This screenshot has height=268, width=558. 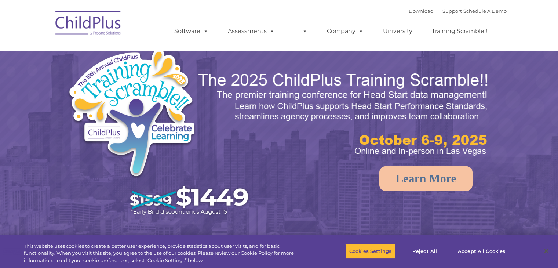 I want to click on a: Company, so click(x=345, y=31).